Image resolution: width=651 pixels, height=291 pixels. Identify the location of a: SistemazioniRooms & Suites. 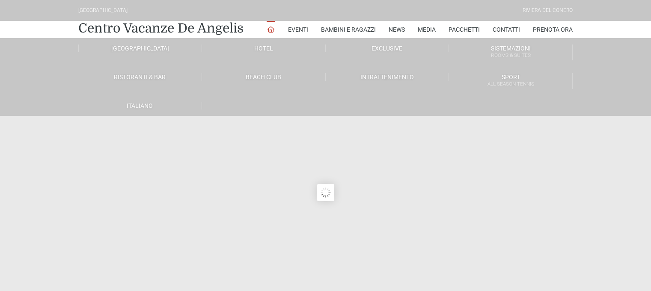
(511, 52).